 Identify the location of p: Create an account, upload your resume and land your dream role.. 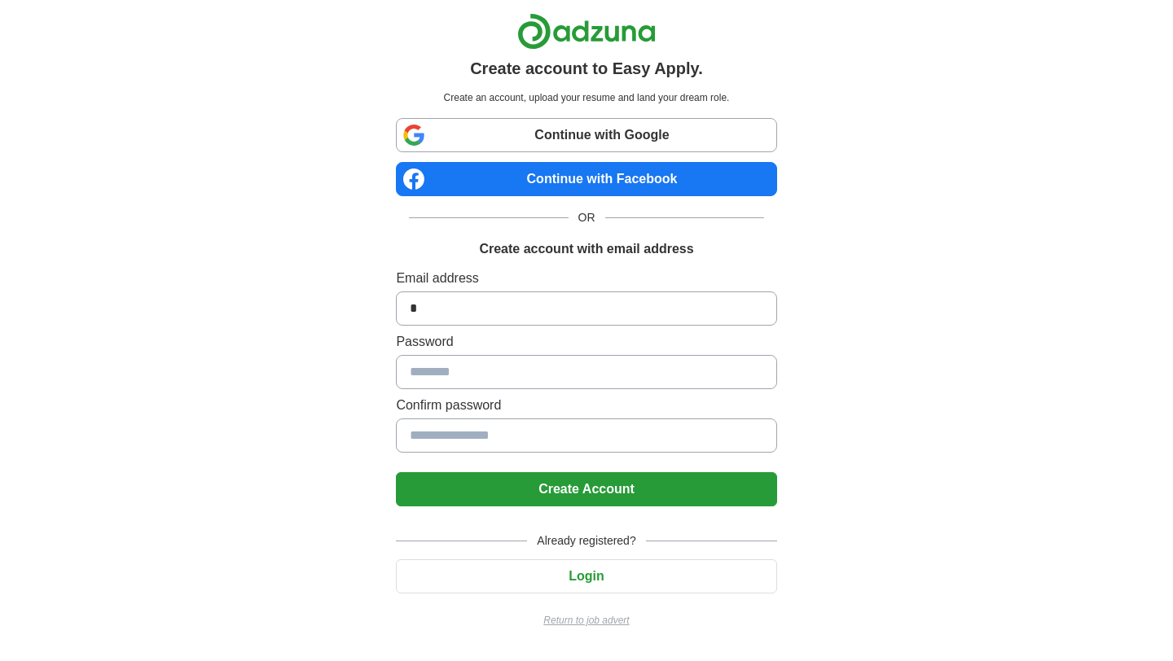
(585, 98).